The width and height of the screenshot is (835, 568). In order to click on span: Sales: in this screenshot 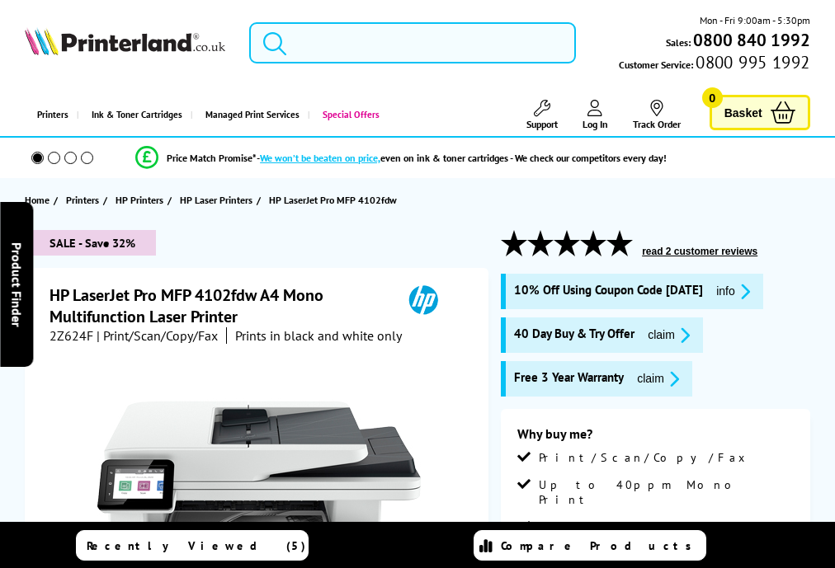, I will do `click(678, 42)`.